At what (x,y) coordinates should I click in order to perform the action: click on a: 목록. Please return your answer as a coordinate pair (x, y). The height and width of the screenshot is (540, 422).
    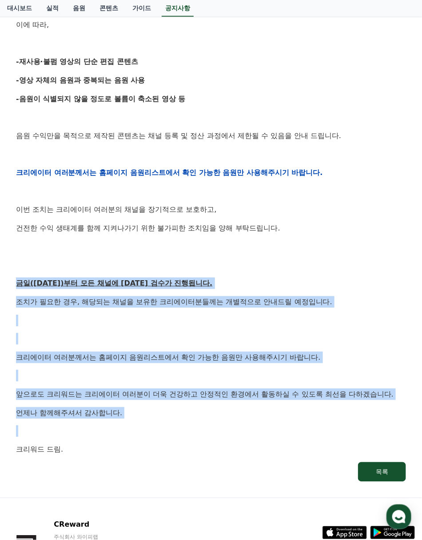
    Looking at the image, I should click on (211, 472).